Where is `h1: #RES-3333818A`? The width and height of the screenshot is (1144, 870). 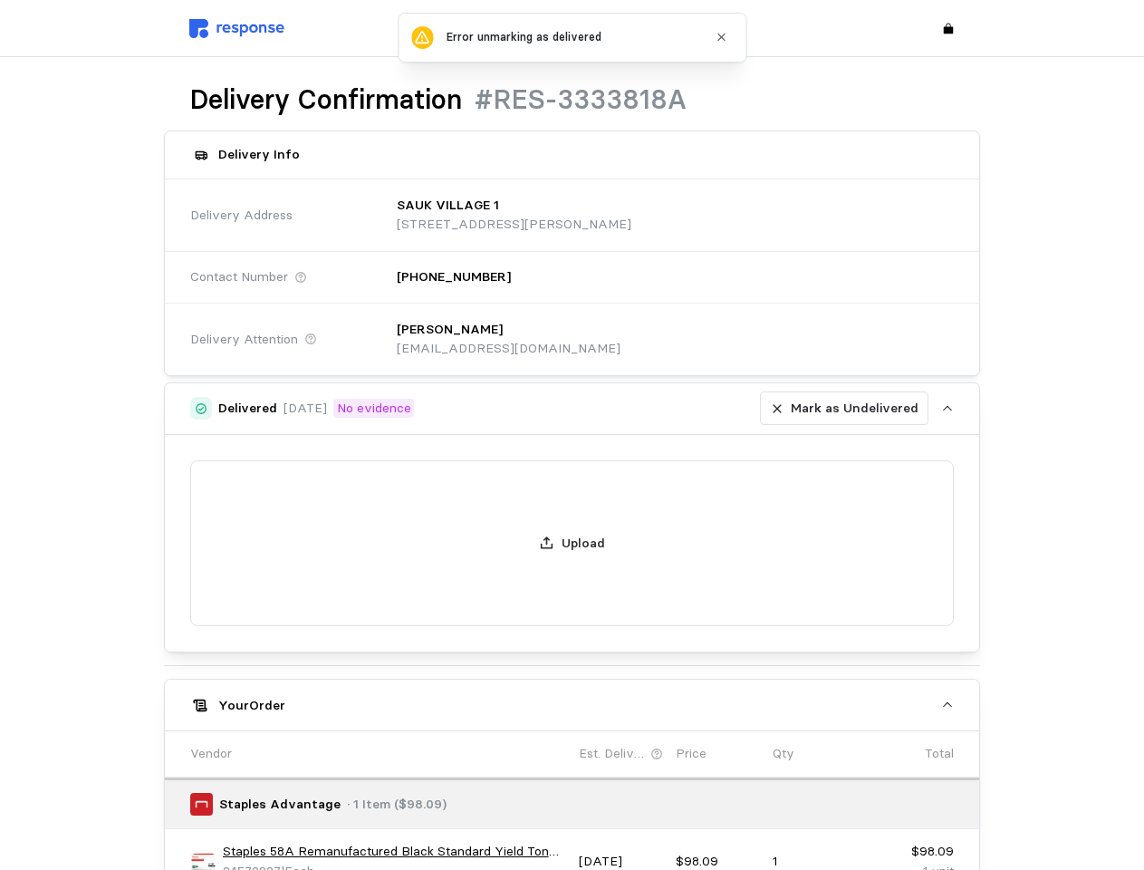
h1: #RES-3333818A is located at coordinates (581, 100).